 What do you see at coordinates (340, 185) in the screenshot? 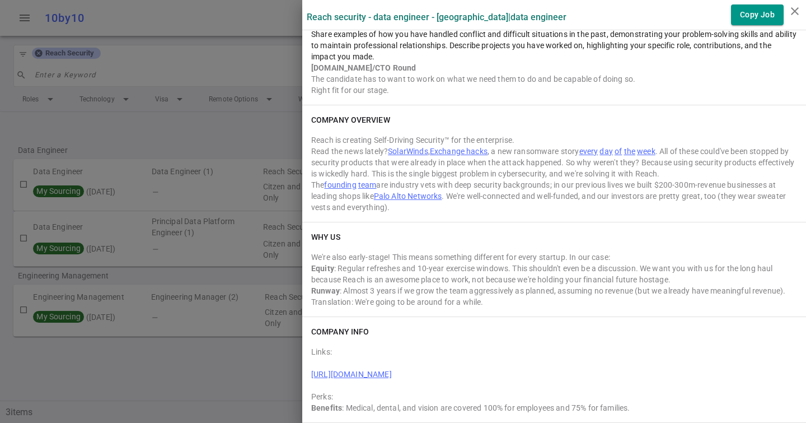
I see `a: founding` at bounding box center [340, 185].